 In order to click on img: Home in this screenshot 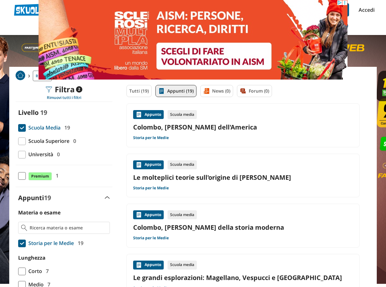, I will do `click(20, 75)`.